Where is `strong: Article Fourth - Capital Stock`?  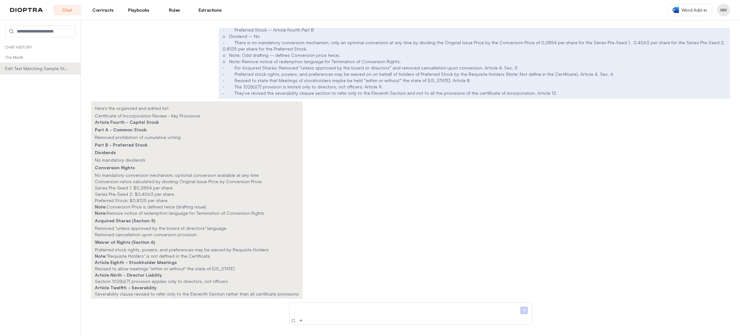
strong: Article Fourth - Capital Stock is located at coordinates (127, 122).